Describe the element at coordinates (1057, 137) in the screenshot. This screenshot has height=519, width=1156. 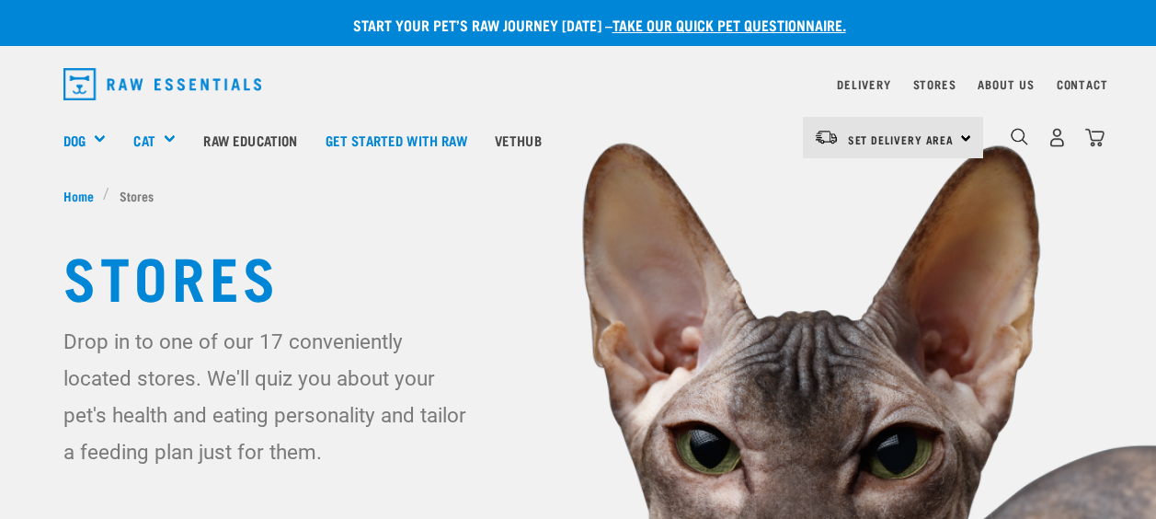
I see `img: user.png` at that location.